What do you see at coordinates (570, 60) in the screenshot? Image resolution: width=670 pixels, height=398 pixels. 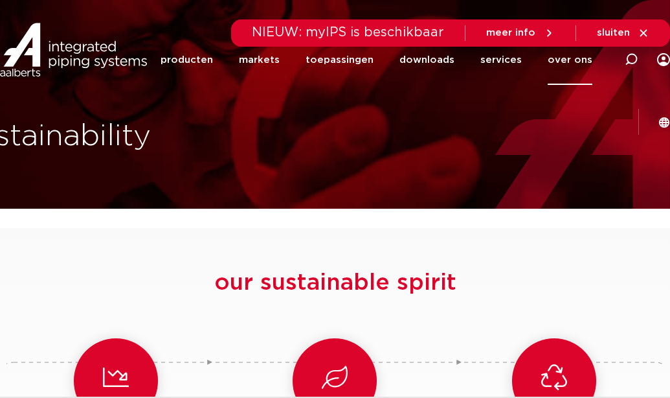 I see `a: over ons` at bounding box center [570, 60].